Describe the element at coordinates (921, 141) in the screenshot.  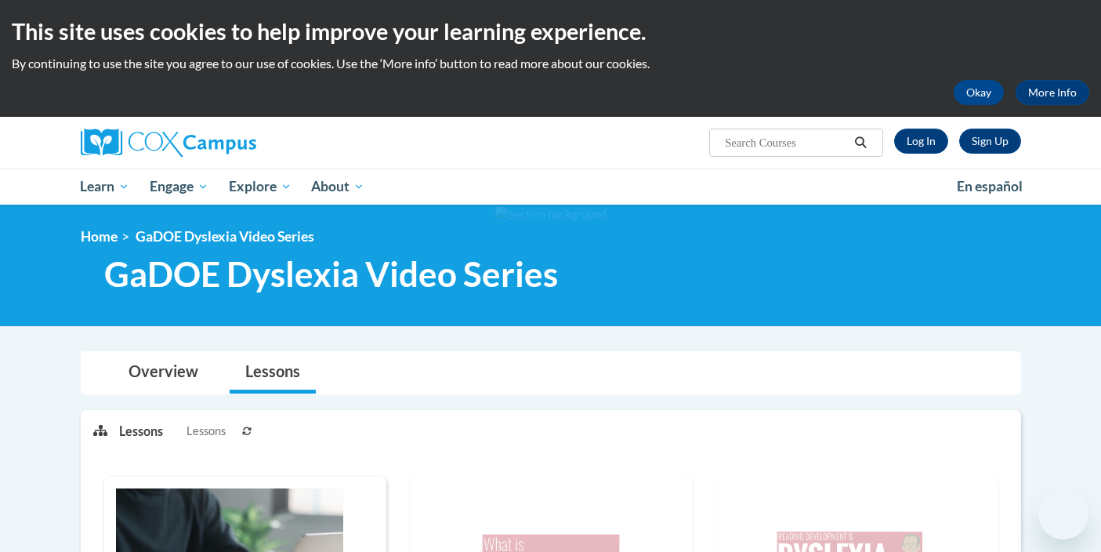
I see `a: Log In` at that location.